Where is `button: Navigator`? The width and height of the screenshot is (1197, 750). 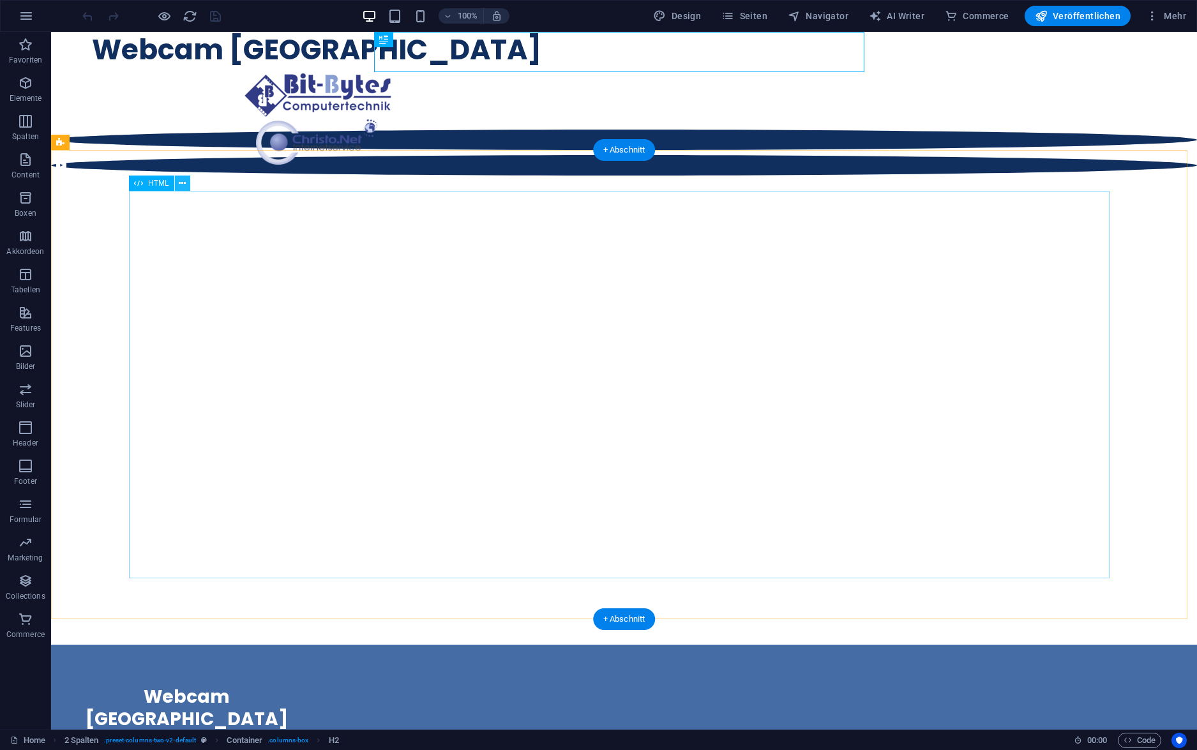 button: Navigator is located at coordinates (818, 16).